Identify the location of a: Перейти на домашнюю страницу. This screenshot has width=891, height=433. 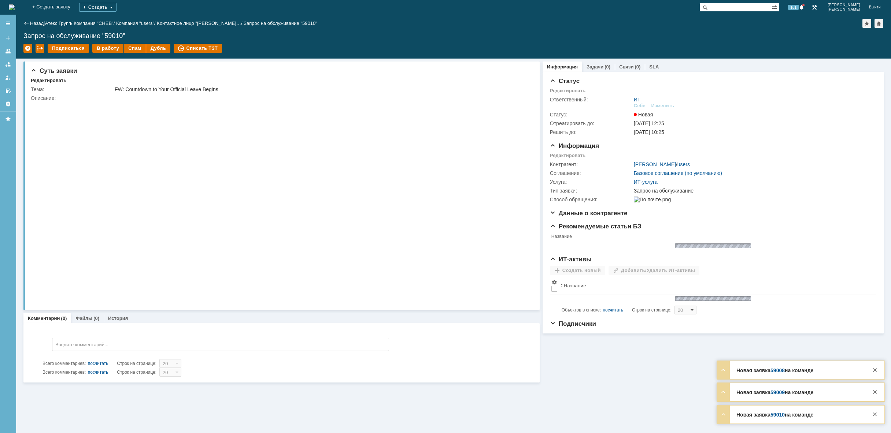
(12, 7).